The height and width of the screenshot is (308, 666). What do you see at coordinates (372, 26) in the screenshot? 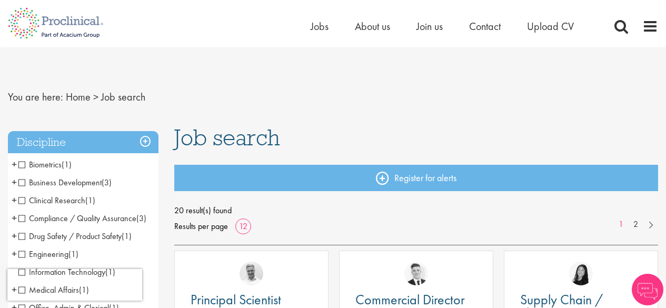
I see `span: About us` at bounding box center [372, 26].